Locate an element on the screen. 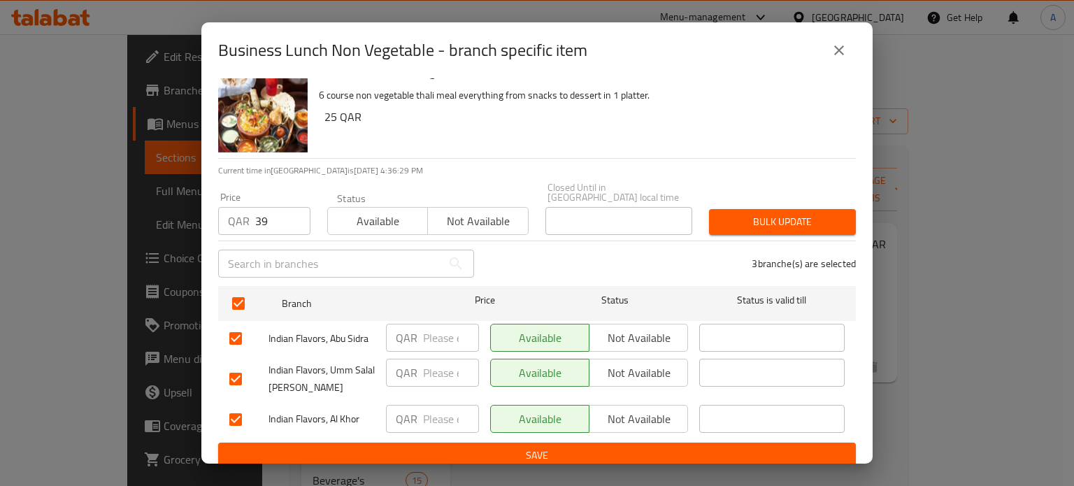 The image size is (1074, 486). span: Indian Flavors, Al Khor is located at coordinates (322, 419).